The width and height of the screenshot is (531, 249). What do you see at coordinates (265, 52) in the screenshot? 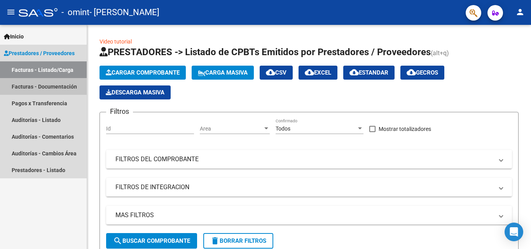
I see `span: PRESTADORES -> Listado de CPBTs Emitidos por Prestadores / Proveedores` at bounding box center [265, 52].